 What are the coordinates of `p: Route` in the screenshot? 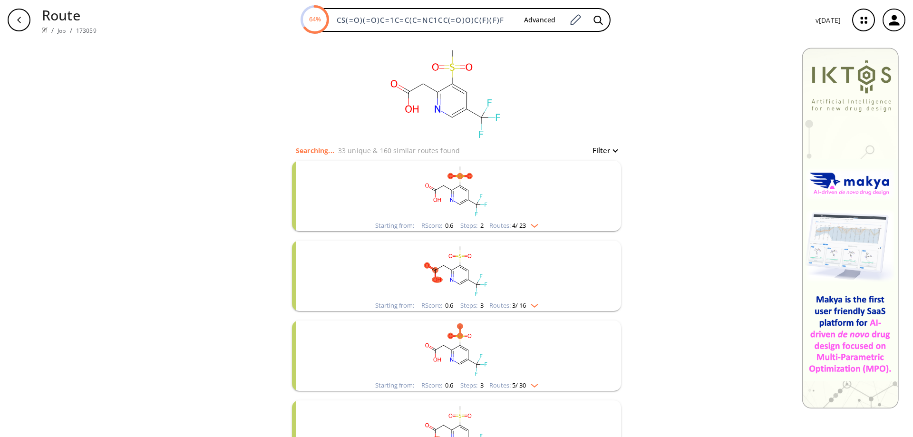 It's located at (69, 15).